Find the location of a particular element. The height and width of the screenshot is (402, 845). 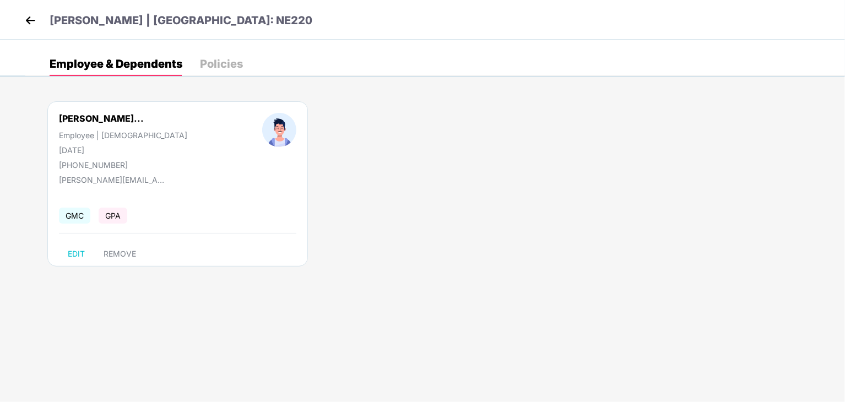

span: EDIT is located at coordinates (76, 254).